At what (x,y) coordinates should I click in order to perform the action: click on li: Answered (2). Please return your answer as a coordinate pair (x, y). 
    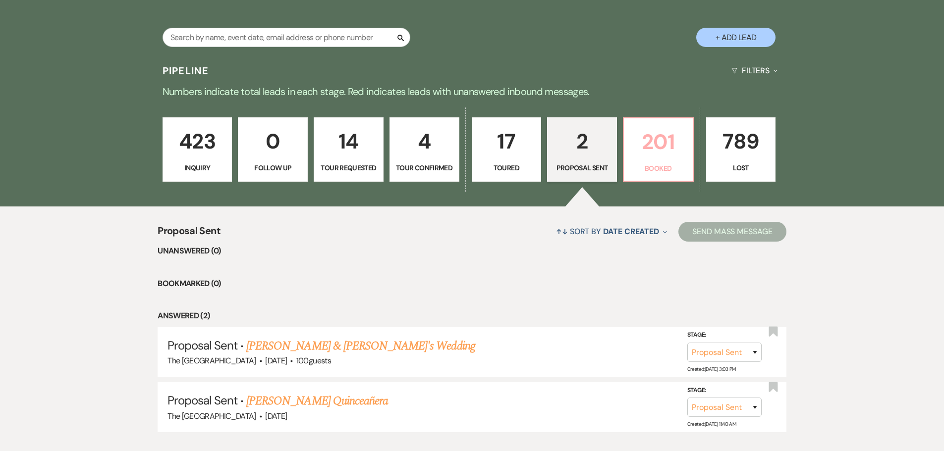
    Looking at the image, I should click on (472, 316).